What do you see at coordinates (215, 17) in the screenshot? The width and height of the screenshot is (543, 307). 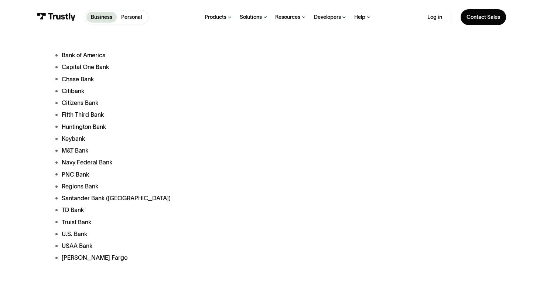 I see `div: Products` at bounding box center [215, 17].